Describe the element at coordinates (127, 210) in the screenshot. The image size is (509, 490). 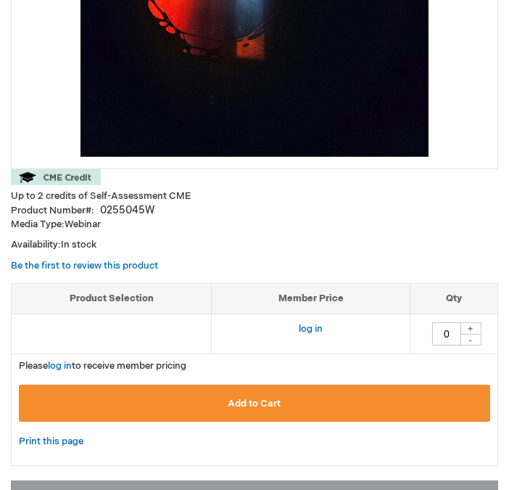
I see `div: 0255045W` at that location.